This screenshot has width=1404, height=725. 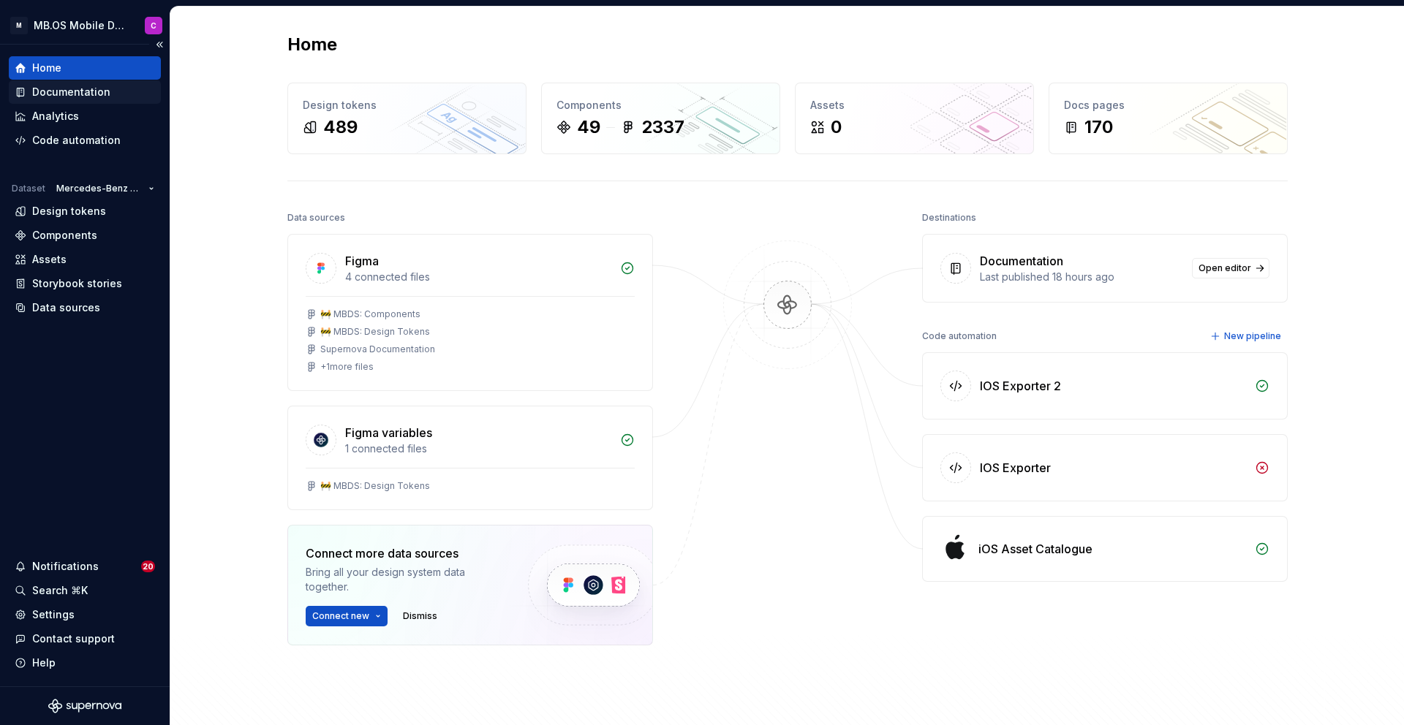 I want to click on div: Figma, so click(x=362, y=261).